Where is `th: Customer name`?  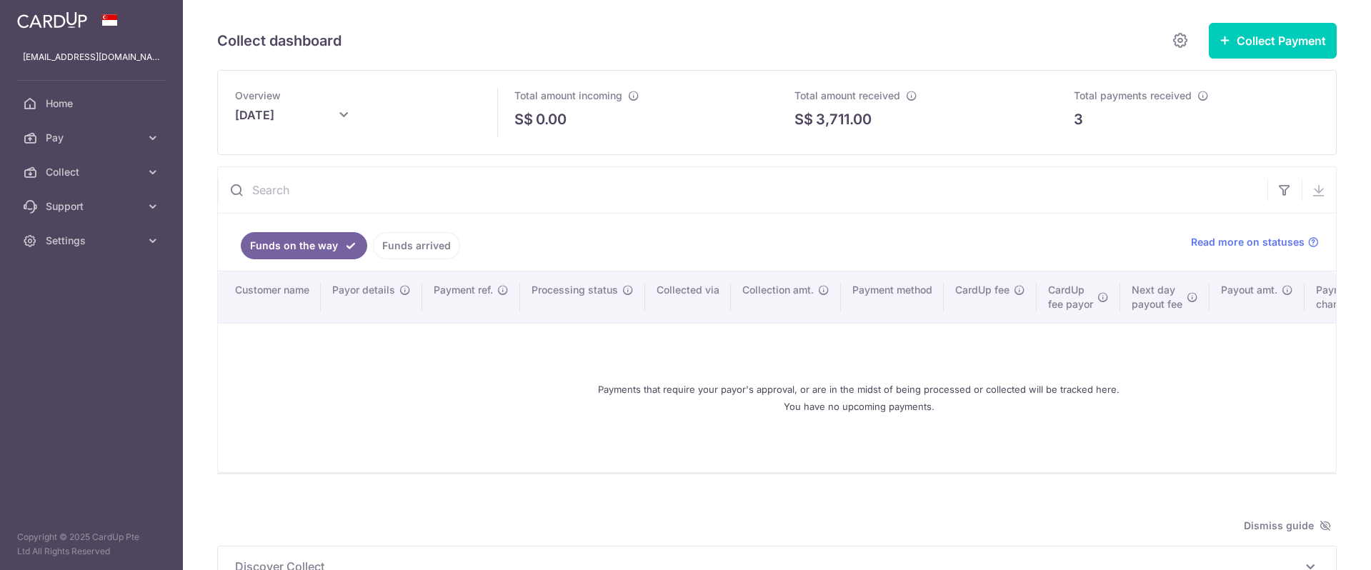
th: Customer name is located at coordinates (269, 297).